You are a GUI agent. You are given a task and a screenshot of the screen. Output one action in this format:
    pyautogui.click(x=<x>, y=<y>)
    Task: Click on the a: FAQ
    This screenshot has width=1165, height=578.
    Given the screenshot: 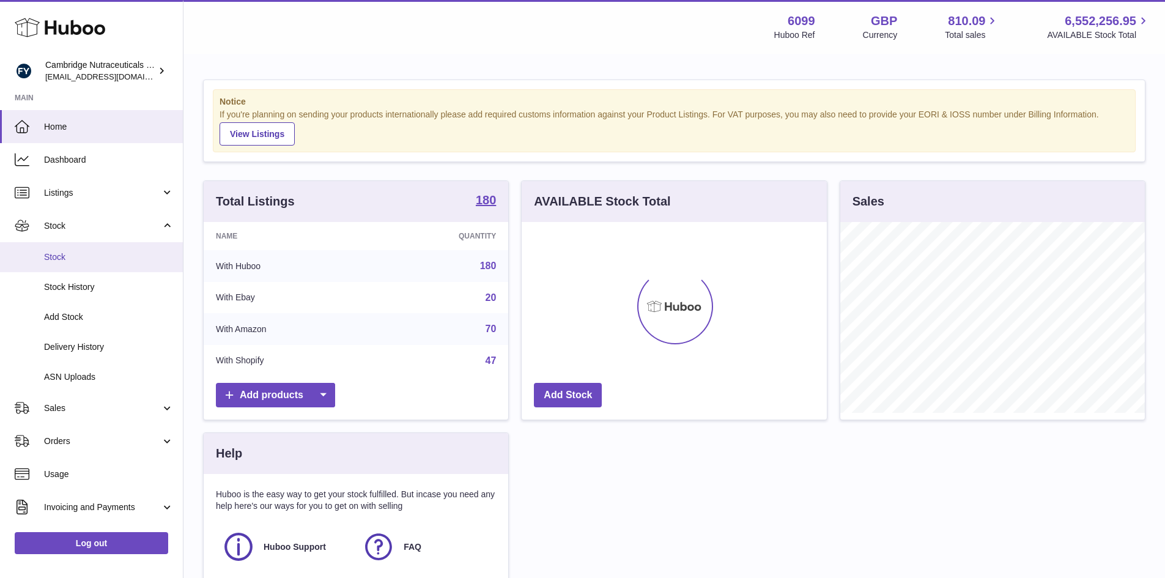 What is the action you would take?
    pyautogui.click(x=426, y=547)
    